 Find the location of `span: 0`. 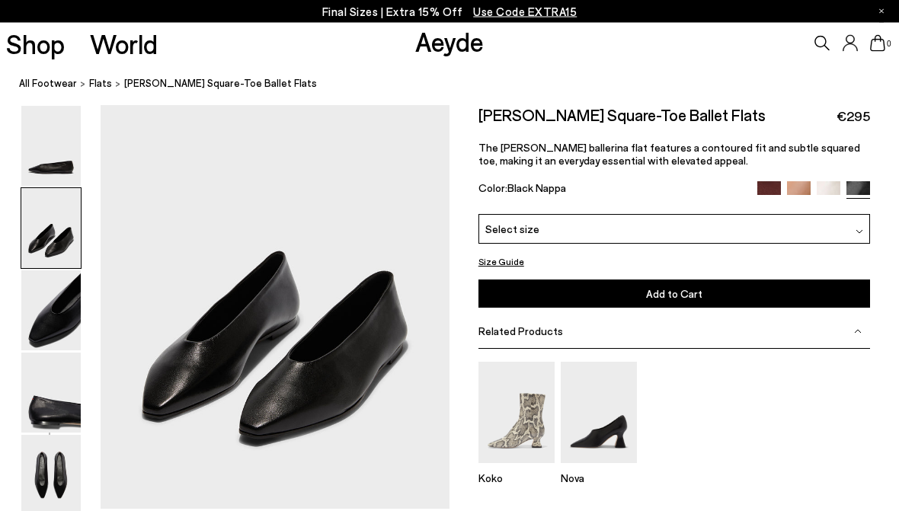

span: 0 is located at coordinates (889, 43).